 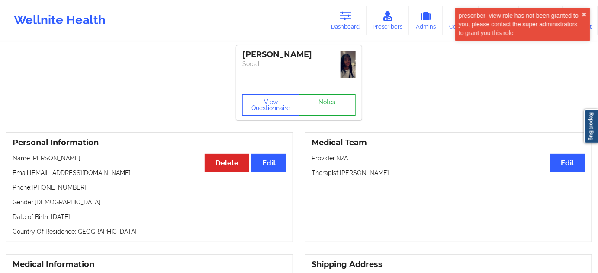 I want to click on p: Provider: N/A, so click(x=448, y=158).